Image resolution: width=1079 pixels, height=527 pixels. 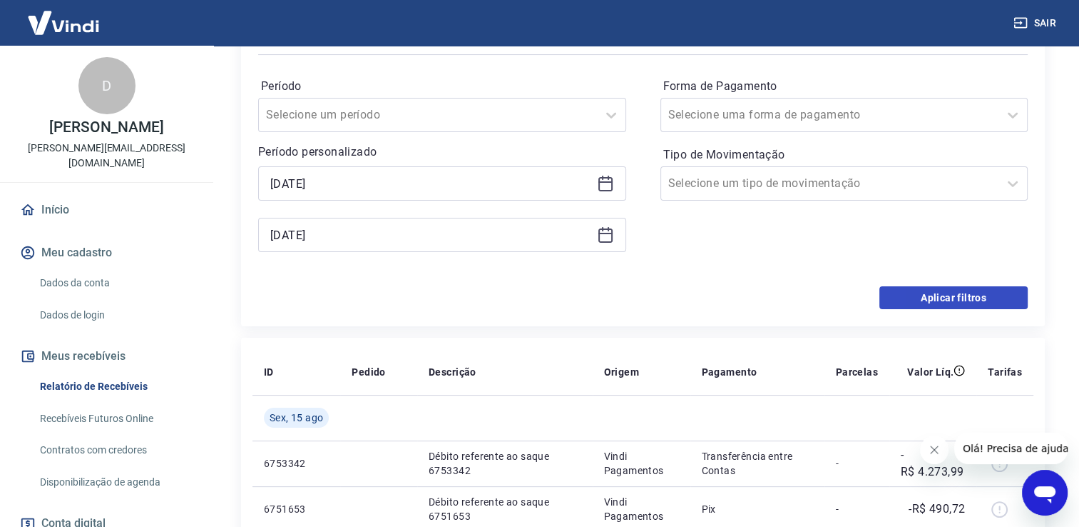 I want to click on button: Meu cadastro, so click(x=106, y=253).